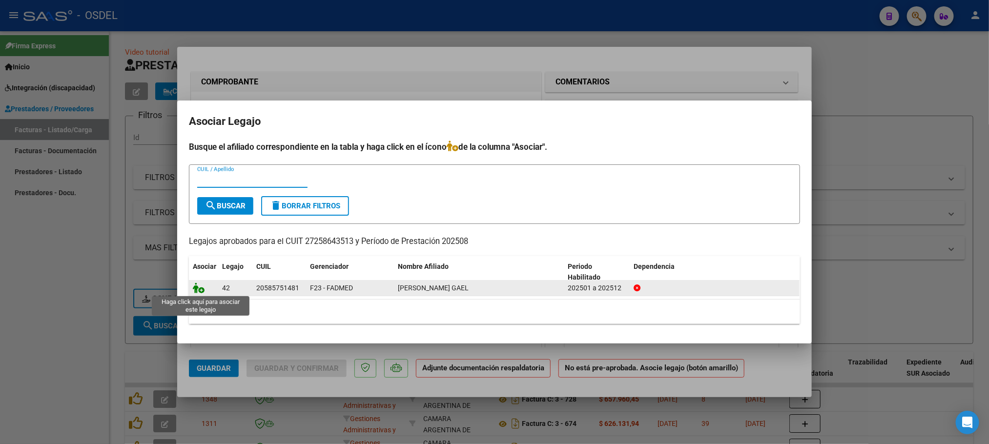 The image size is (989, 444). Describe the element at coordinates (226, 288) in the screenshot. I see `span: 42` at that location.